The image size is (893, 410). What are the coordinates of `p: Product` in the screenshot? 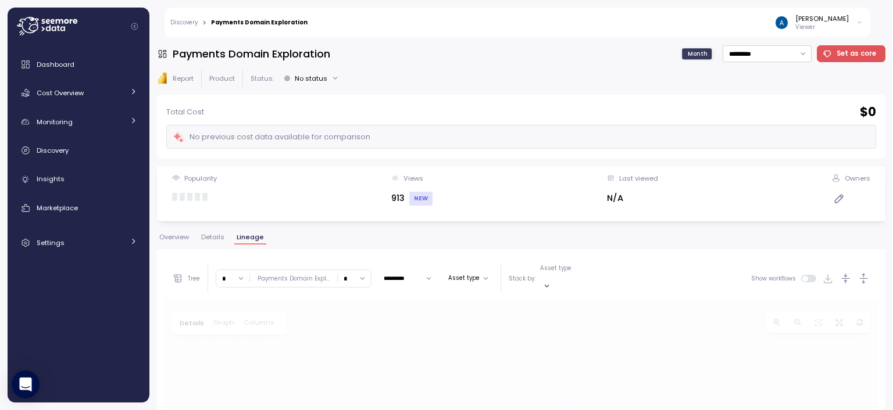 It's located at (222, 78).